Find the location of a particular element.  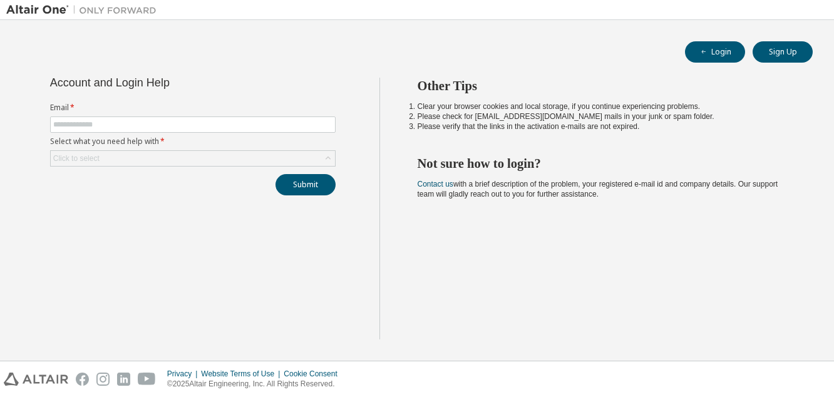

h2: Not sure how to login? is located at coordinates (604, 163).